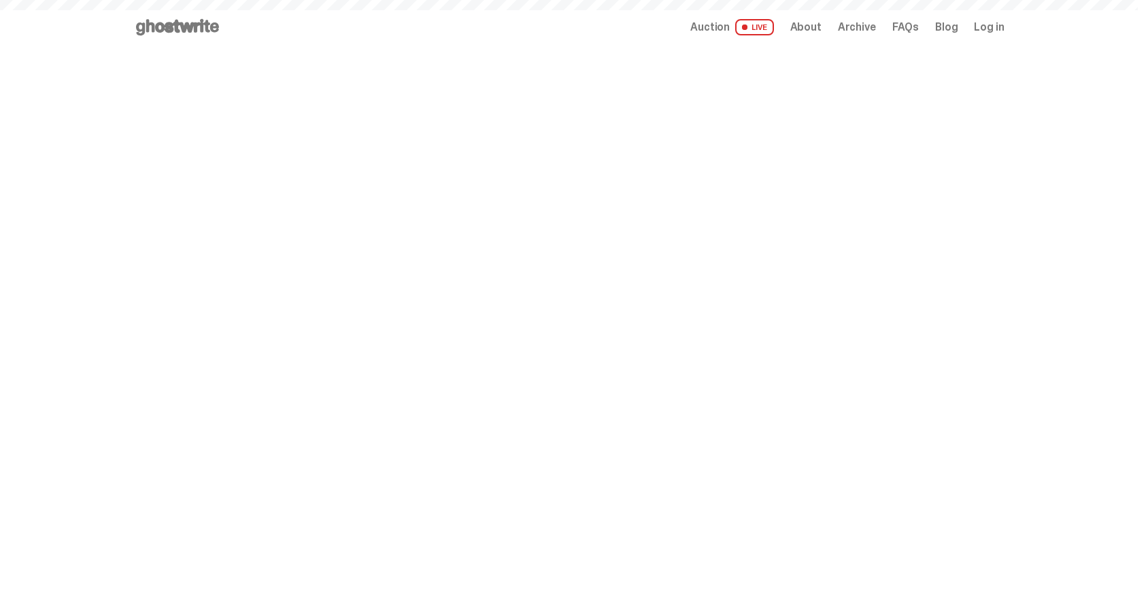  Describe the element at coordinates (989, 27) in the screenshot. I see `a: Log in` at that location.